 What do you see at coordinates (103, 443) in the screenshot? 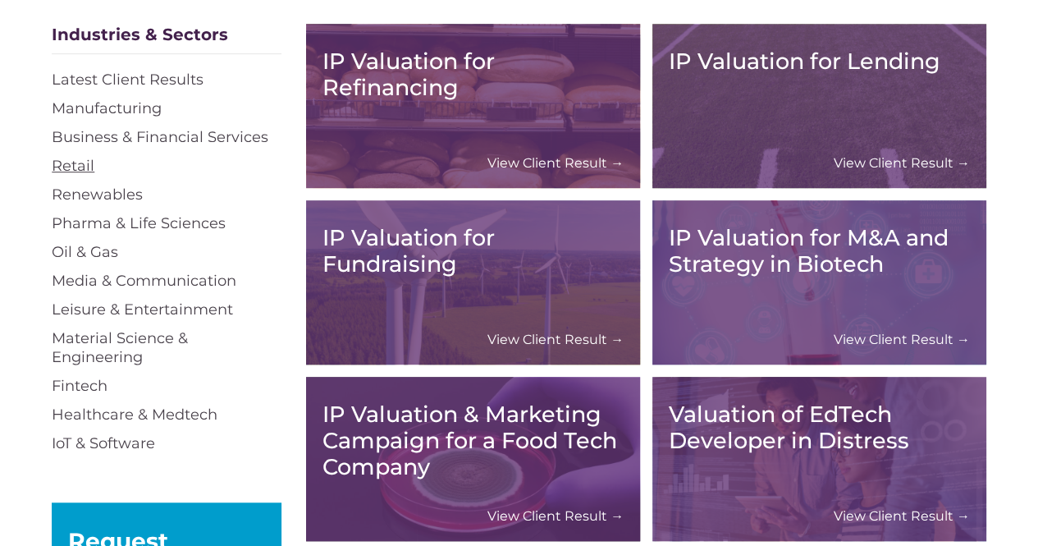
I see `a: IoT & Software` at bounding box center [103, 443].